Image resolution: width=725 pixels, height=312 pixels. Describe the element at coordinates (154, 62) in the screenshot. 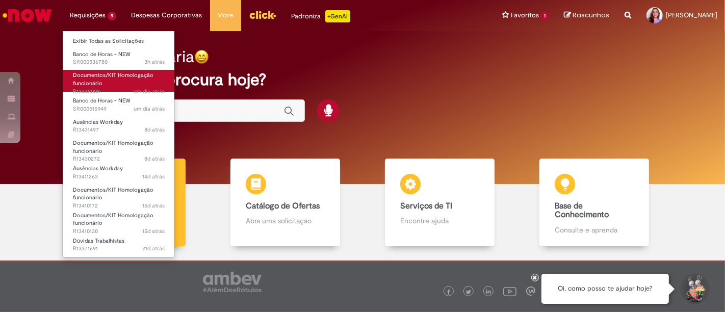

I see `time: 27/08/2025 14:09:08` at that location.